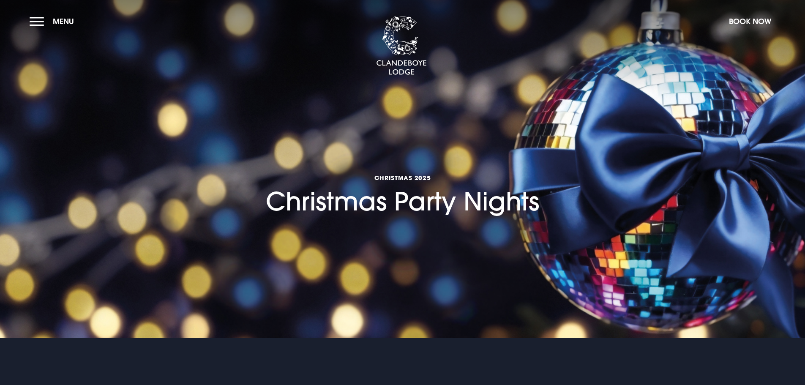  What do you see at coordinates (54, 21) in the screenshot?
I see `button: Menu` at bounding box center [54, 21].